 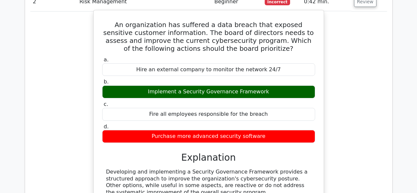 I want to click on div: Fire all employees responsible for the breach, so click(x=209, y=114).